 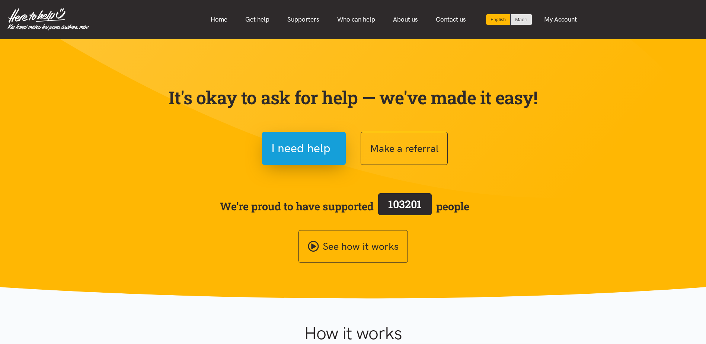 What do you see at coordinates (257, 19) in the screenshot?
I see `a: Get help` at bounding box center [257, 19].